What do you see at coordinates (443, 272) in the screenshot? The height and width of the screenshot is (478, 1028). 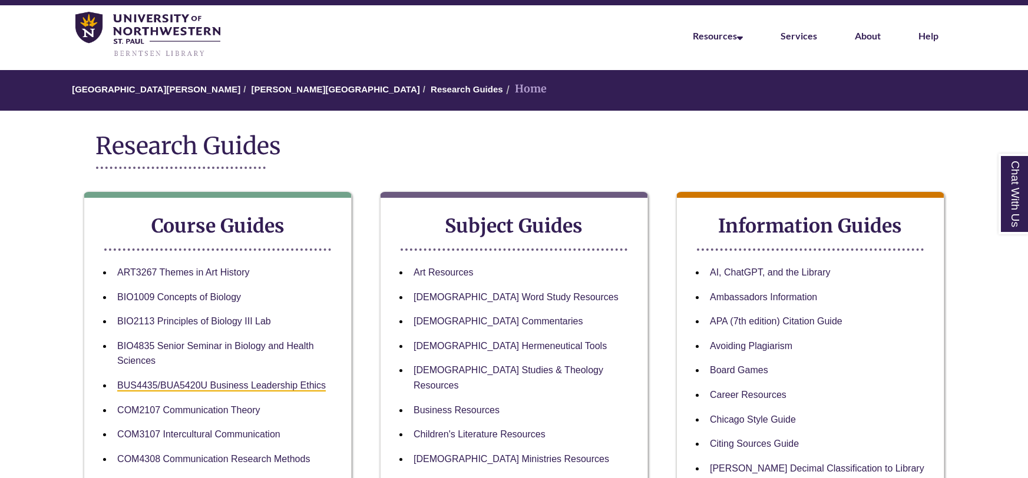 I see `a: Art Resources` at bounding box center [443, 272].